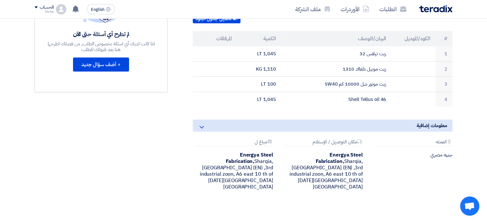 The width and height of the screenshot is (487, 222). I want to click on div: مباع ل, so click(234, 143).